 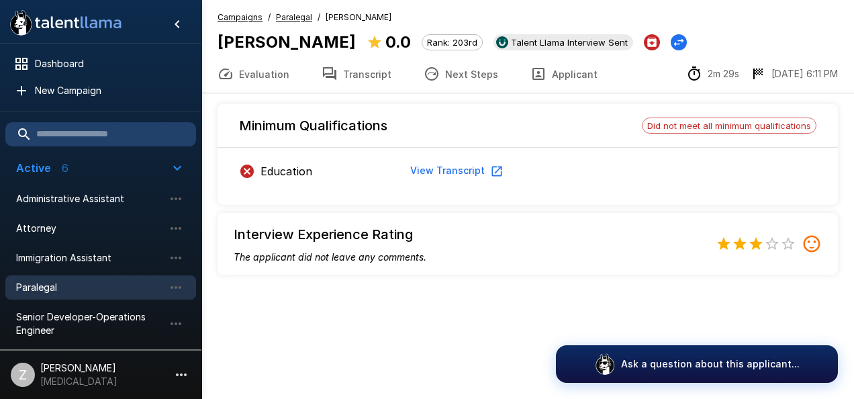 I want to click on button: Archive Applicant, so click(x=652, y=42).